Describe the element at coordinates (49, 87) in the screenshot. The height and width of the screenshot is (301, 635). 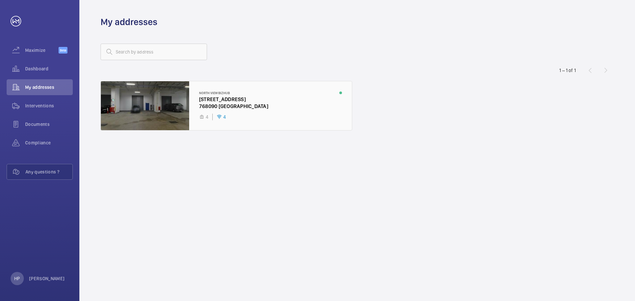
I see `span: My addresses` at that location.